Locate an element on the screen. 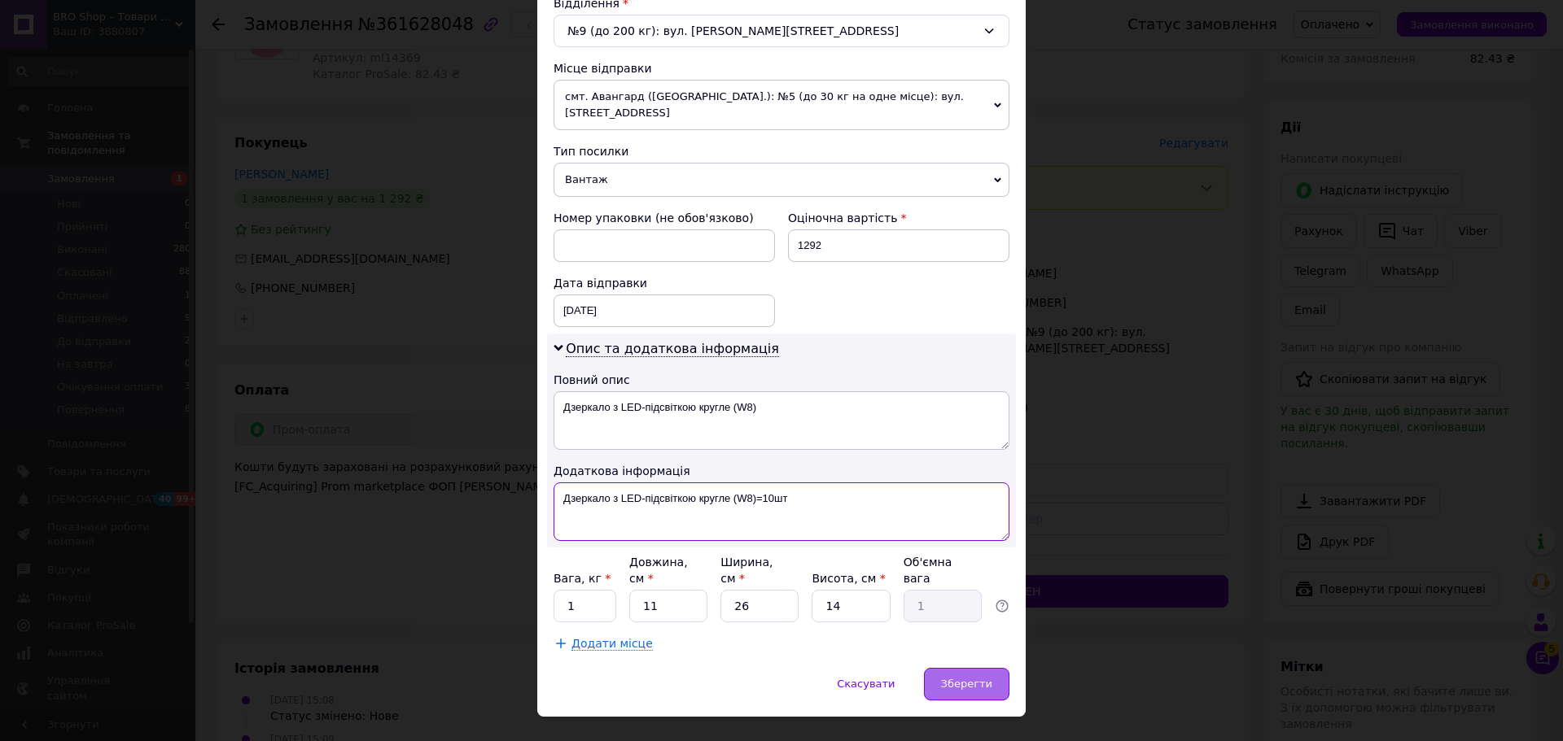 The height and width of the screenshot is (741, 1563). div: Повний опис is located at coordinates (781, 380).